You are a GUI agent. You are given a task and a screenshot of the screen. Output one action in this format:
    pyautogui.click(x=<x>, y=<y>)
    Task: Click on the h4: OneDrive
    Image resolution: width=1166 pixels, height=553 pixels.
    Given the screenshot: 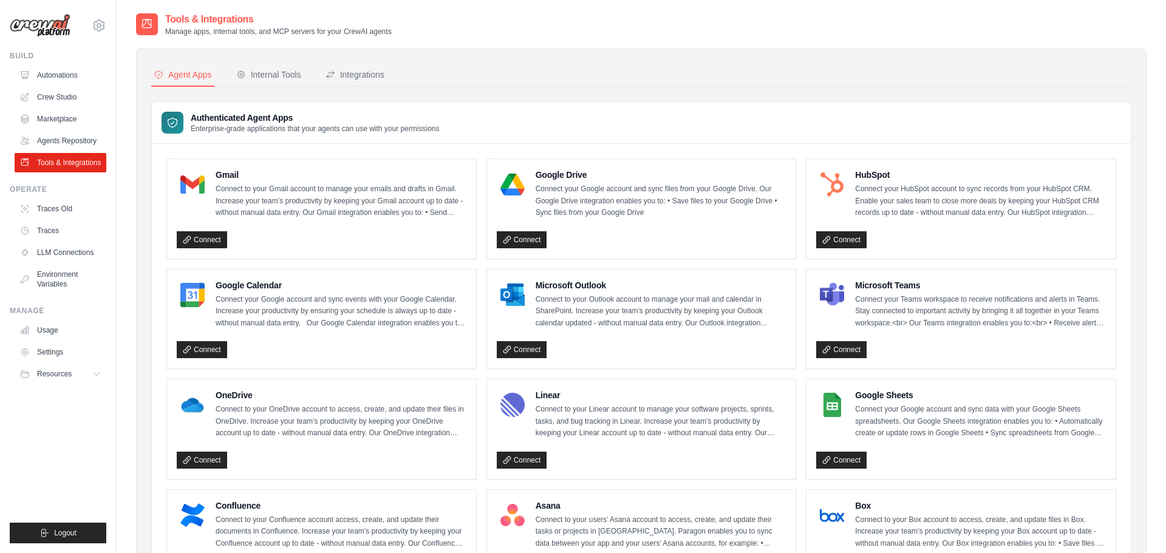 What is the action you would take?
    pyautogui.click(x=341, y=395)
    